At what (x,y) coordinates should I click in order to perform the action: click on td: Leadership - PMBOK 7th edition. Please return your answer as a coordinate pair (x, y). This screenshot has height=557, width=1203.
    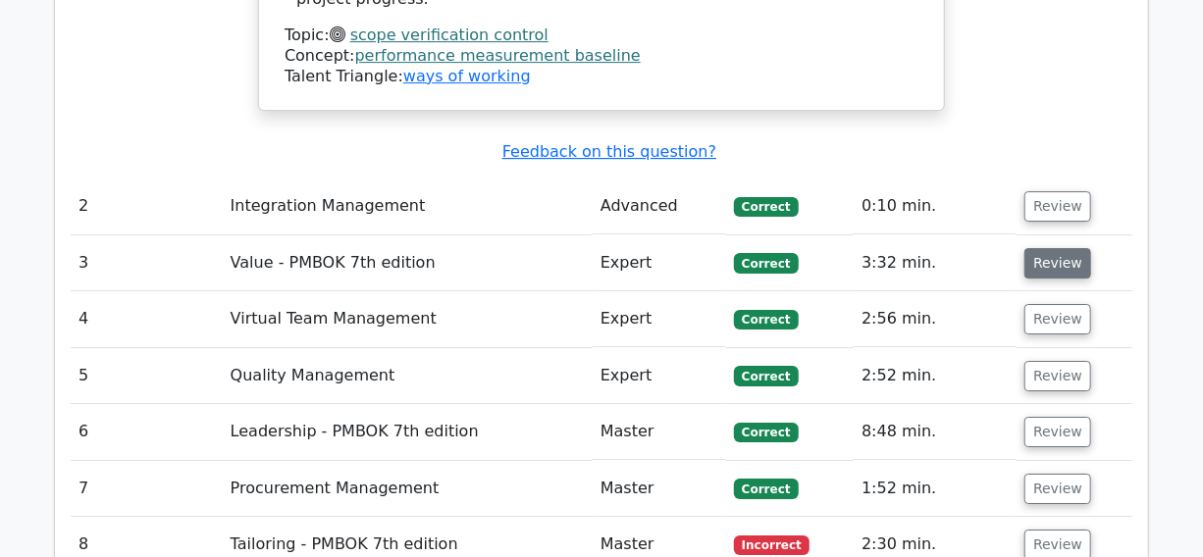
    Looking at the image, I should click on (407, 432).